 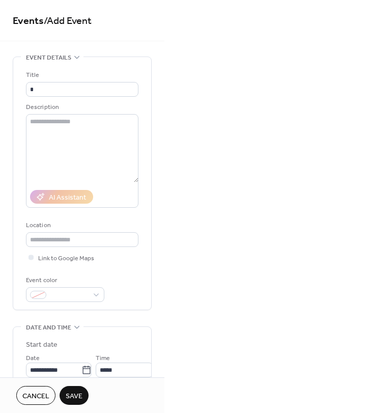 What do you see at coordinates (48, 328) in the screenshot?
I see `span: Date and time` at bounding box center [48, 328].